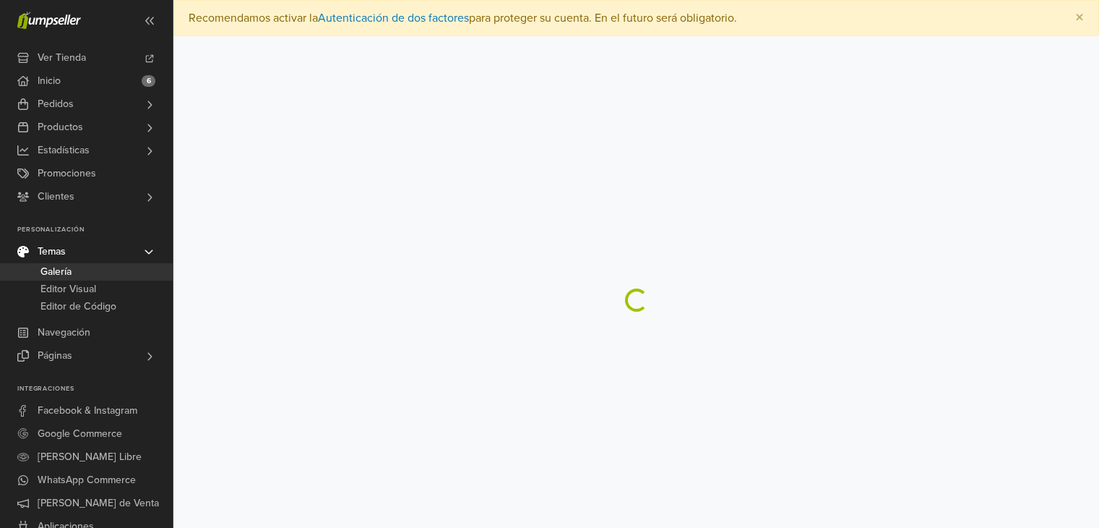  Describe the element at coordinates (67, 173) in the screenshot. I see `span: Promociones` at that location.